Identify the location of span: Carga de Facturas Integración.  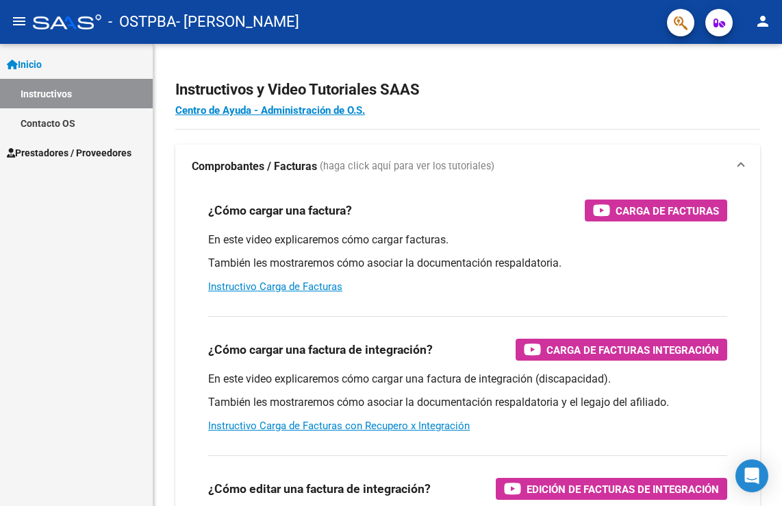
(633, 349).